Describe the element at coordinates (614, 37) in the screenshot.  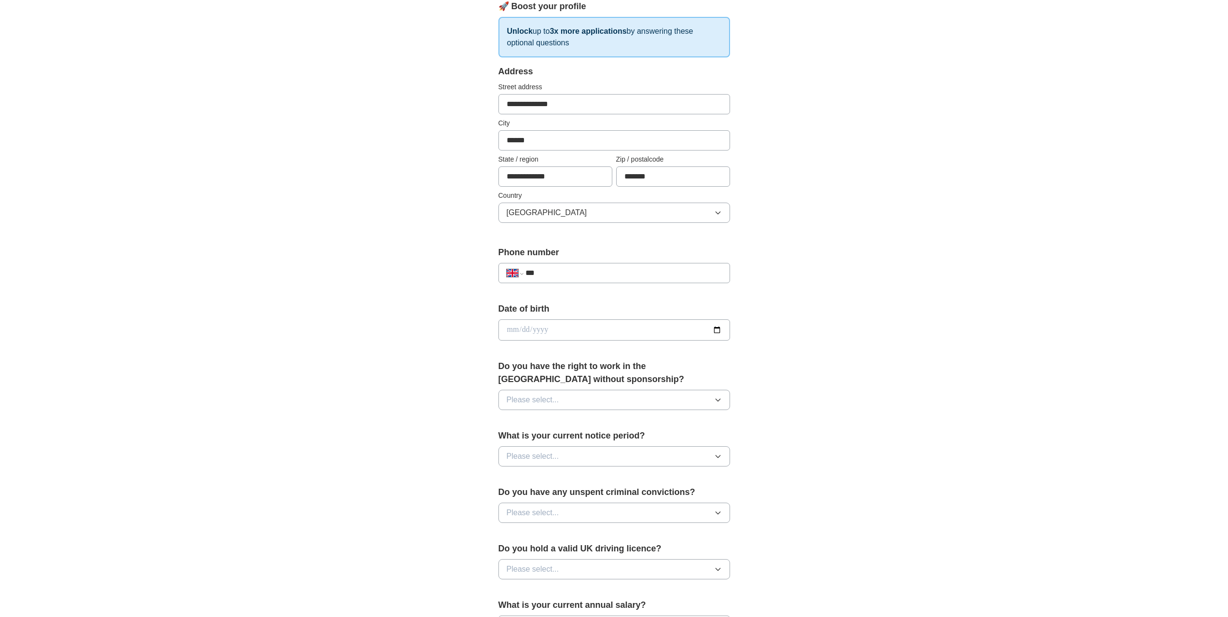
I see `p: up to by answering these optional questions` at that location.